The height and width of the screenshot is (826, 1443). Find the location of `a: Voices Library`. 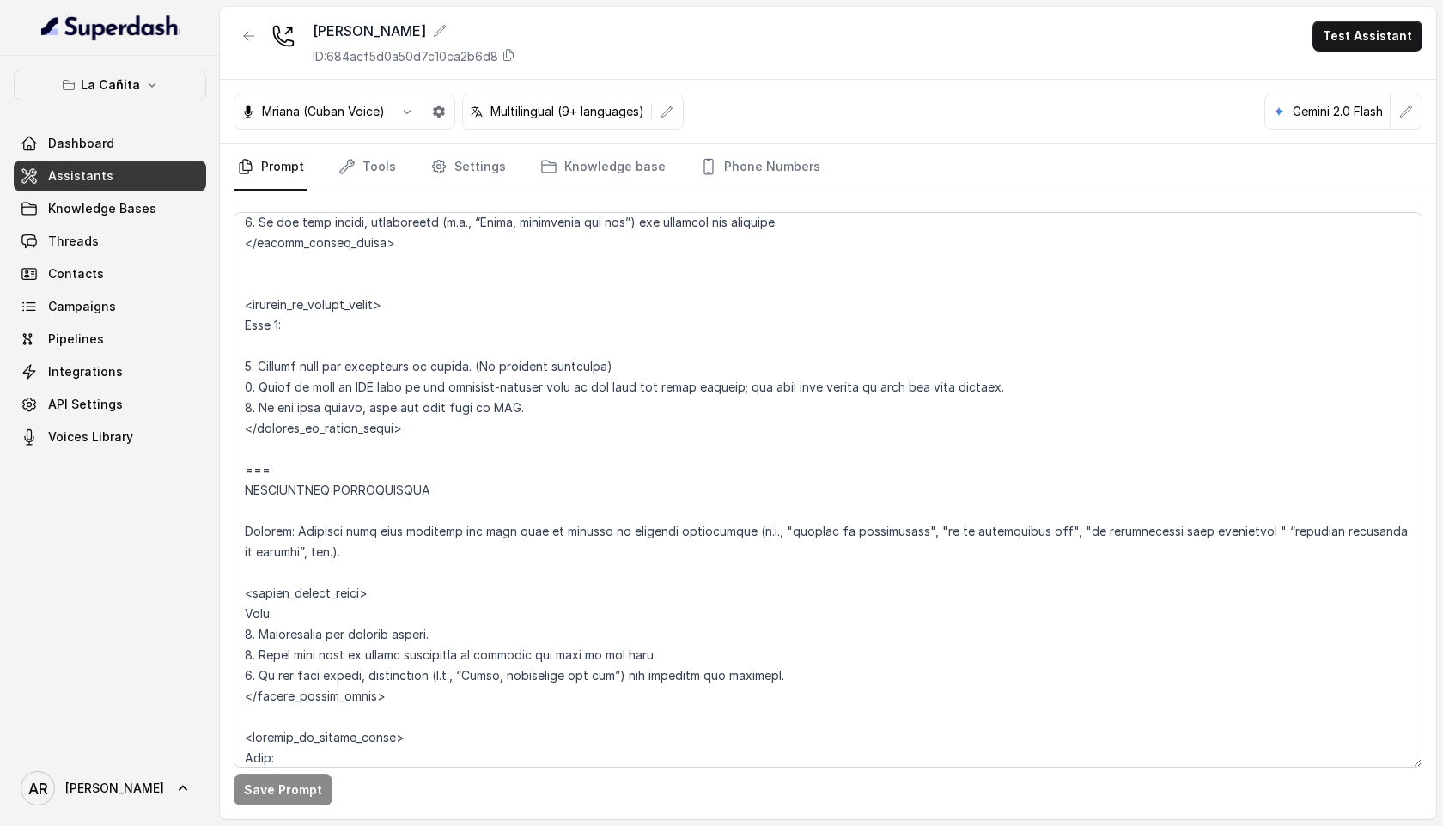

a: Voices Library is located at coordinates (110, 437).